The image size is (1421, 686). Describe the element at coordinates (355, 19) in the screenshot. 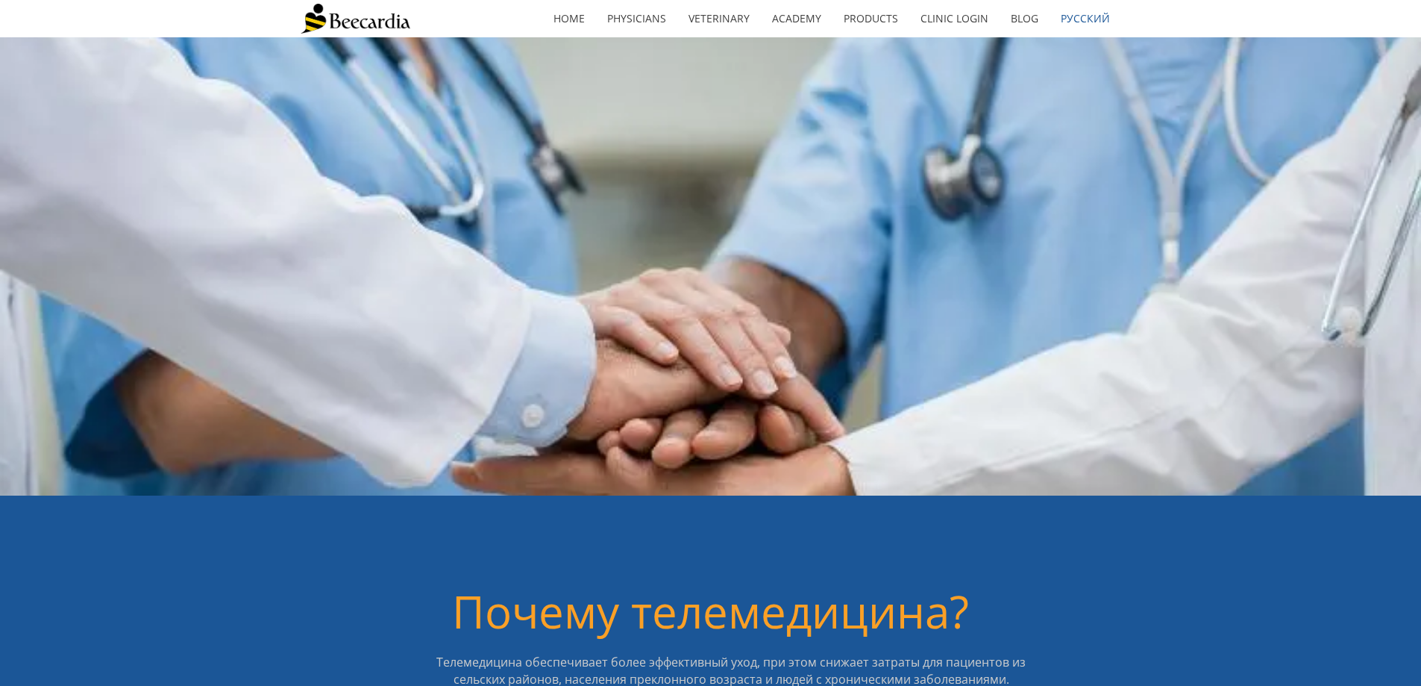

I see `img: Beecardia` at that location.